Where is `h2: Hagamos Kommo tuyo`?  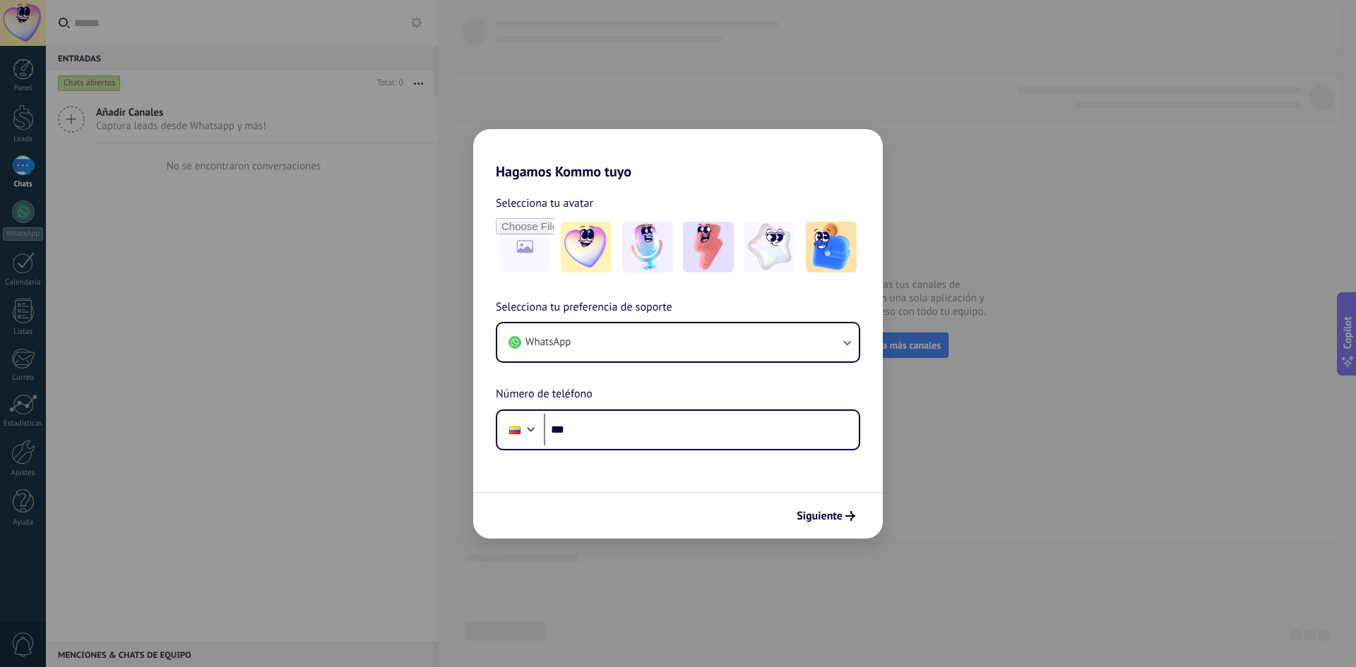 h2: Hagamos Kommo tuyo is located at coordinates (678, 155).